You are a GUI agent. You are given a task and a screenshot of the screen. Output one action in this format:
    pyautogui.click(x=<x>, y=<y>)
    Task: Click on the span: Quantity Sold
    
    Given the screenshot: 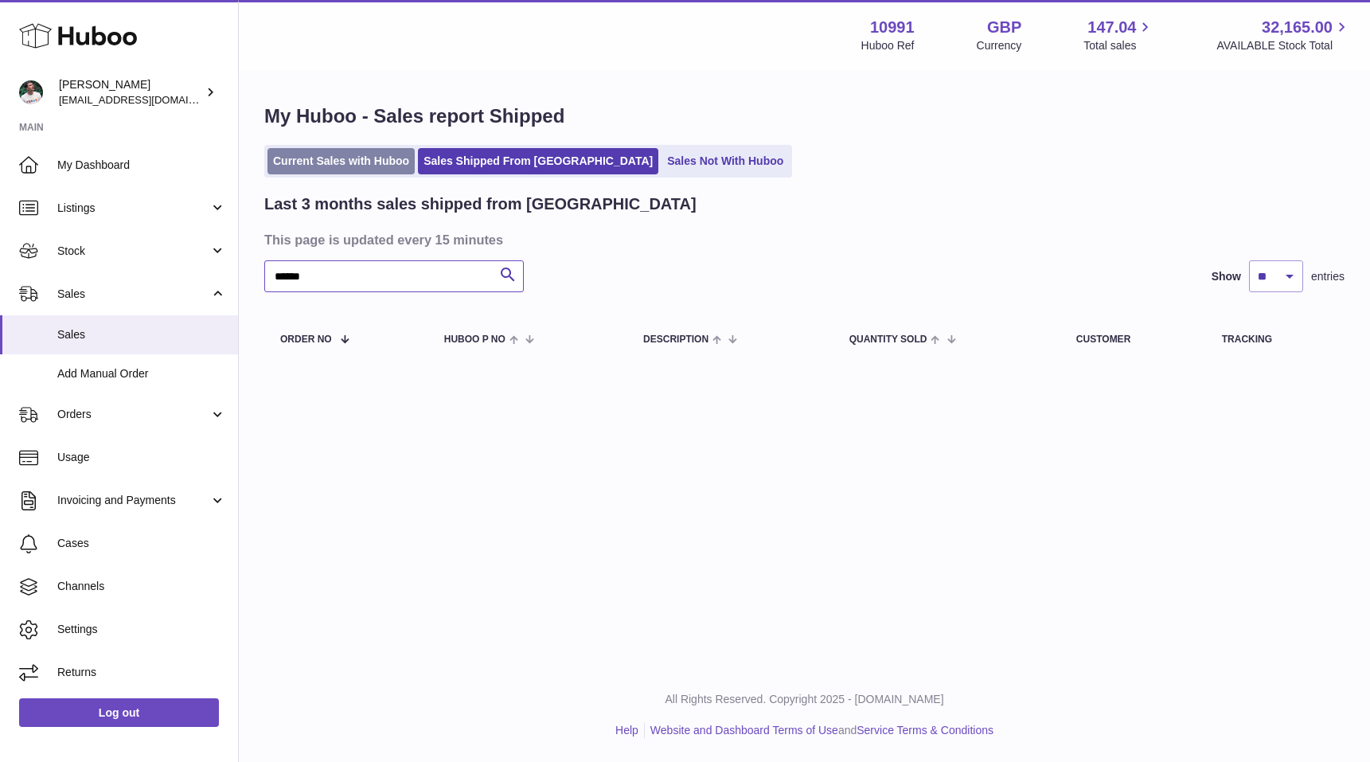 What is the action you would take?
    pyautogui.click(x=888, y=339)
    